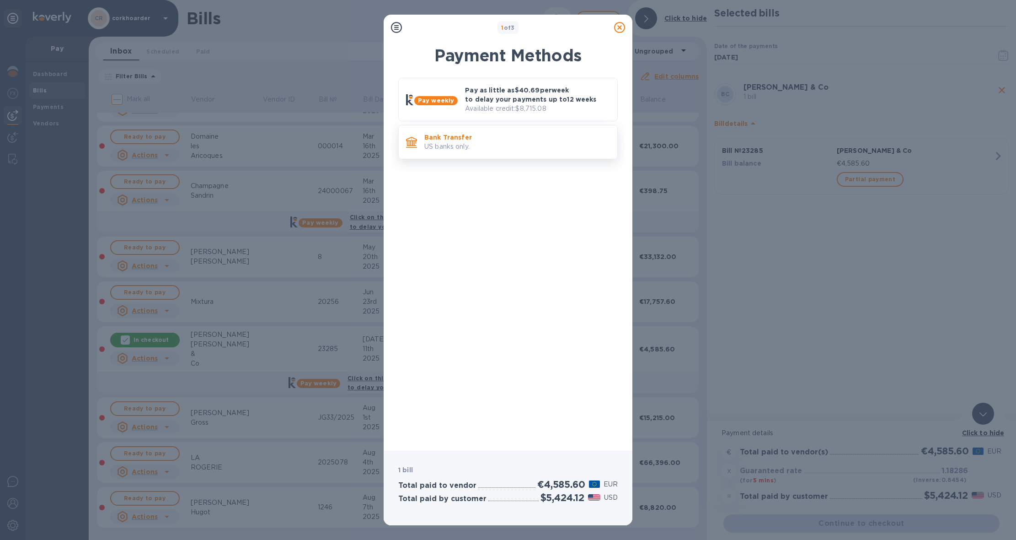 Image resolution: width=1016 pixels, height=540 pixels. I want to click on h3: Total paid to vendor, so click(437, 485).